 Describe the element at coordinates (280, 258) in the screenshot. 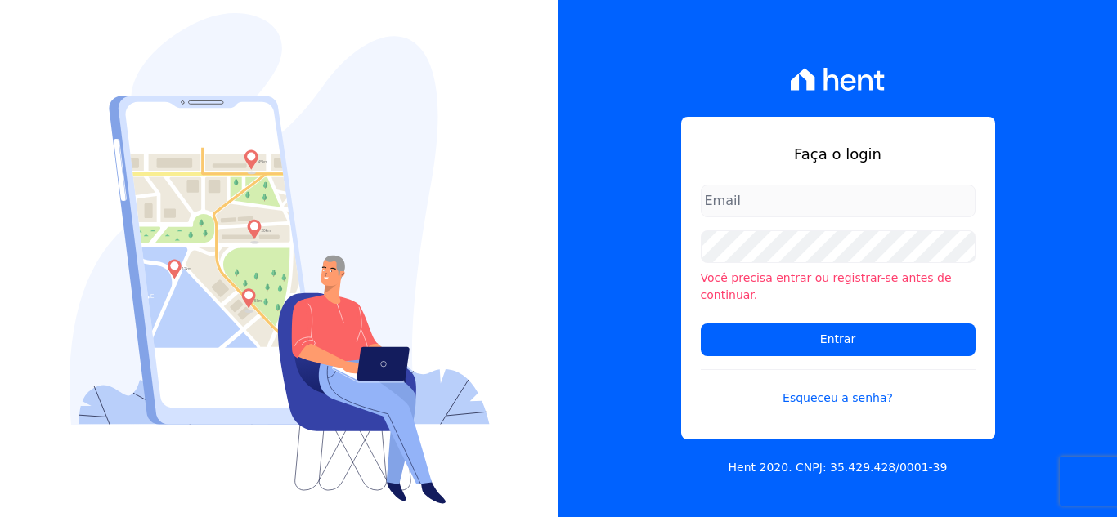

I see `img: Login` at that location.